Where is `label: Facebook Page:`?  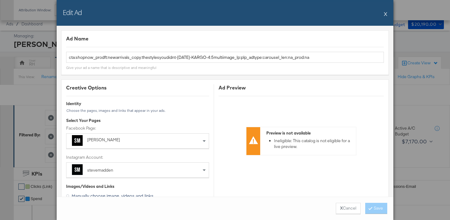 label: Facebook Page: is located at coordinates (138, 128).